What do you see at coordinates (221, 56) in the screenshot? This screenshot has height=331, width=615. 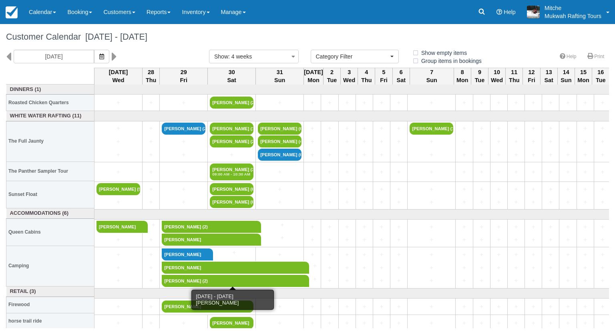 I see `span: Show` at bounding box center [221, 56].